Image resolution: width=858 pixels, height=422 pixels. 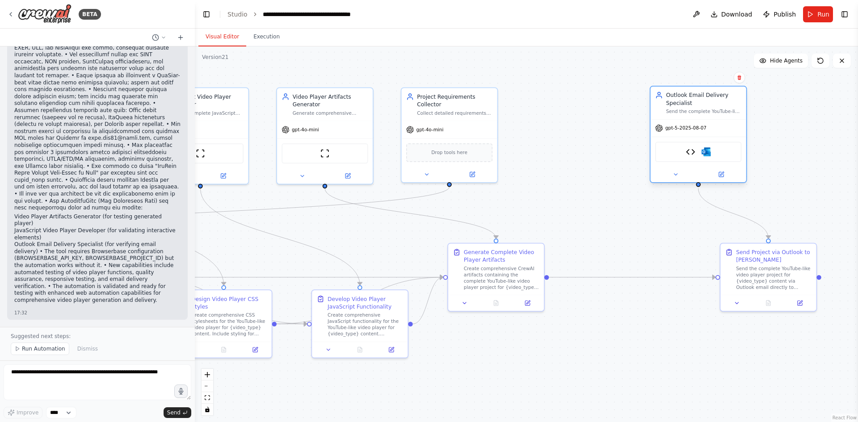 I want to click on button: Publish, so click(x=779, y=14).